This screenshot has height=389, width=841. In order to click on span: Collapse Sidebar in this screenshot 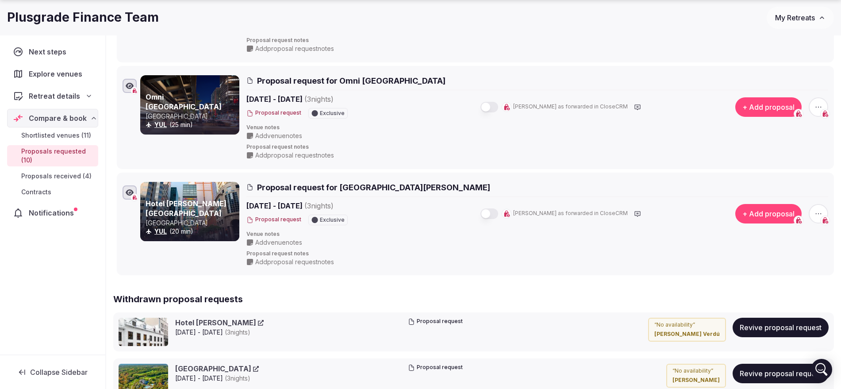, I will do `click(59, 372)`.